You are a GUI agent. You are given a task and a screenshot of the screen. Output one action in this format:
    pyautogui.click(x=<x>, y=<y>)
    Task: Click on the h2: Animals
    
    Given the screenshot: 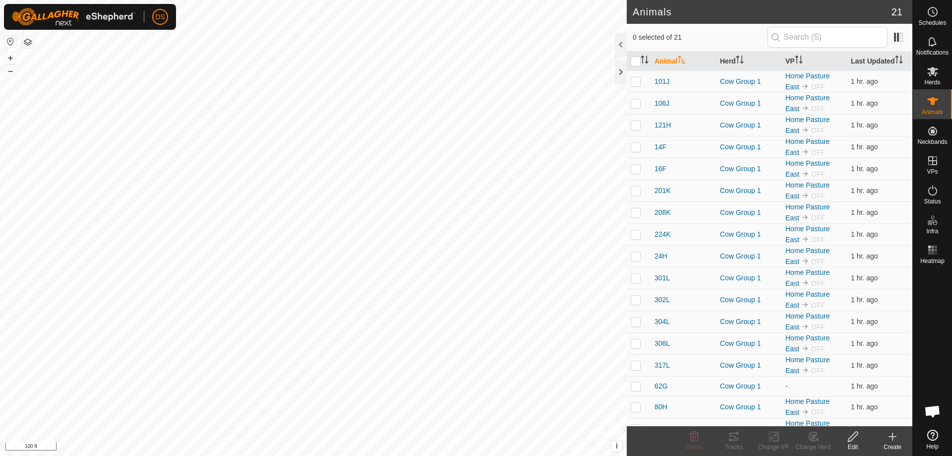 What is the action you would take?
    pyautogui.click(x=762, y=12)
    